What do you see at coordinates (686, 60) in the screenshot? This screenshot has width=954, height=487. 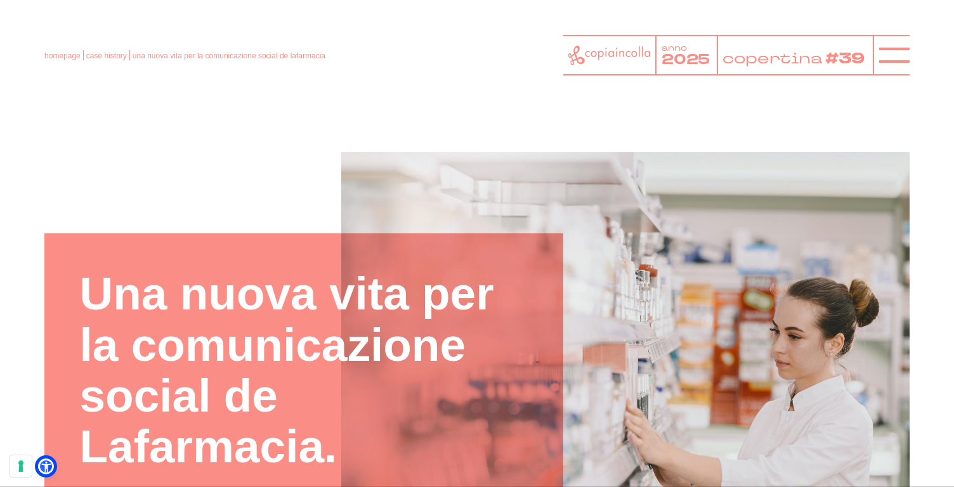 I see `tspan: 2025` at bounding box center [686, 60].